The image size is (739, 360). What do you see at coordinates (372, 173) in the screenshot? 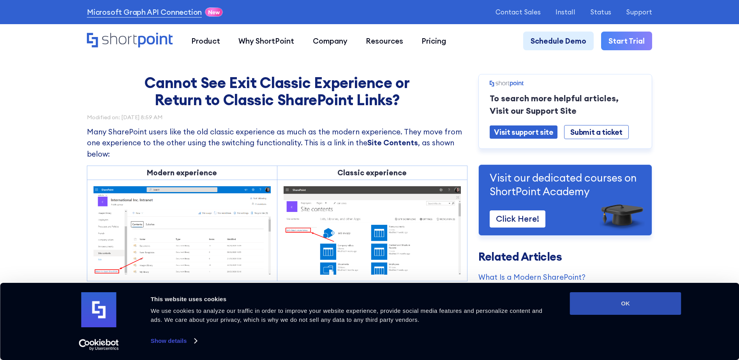
I see `strong: Classic experience` at bounding box center [372, 173].